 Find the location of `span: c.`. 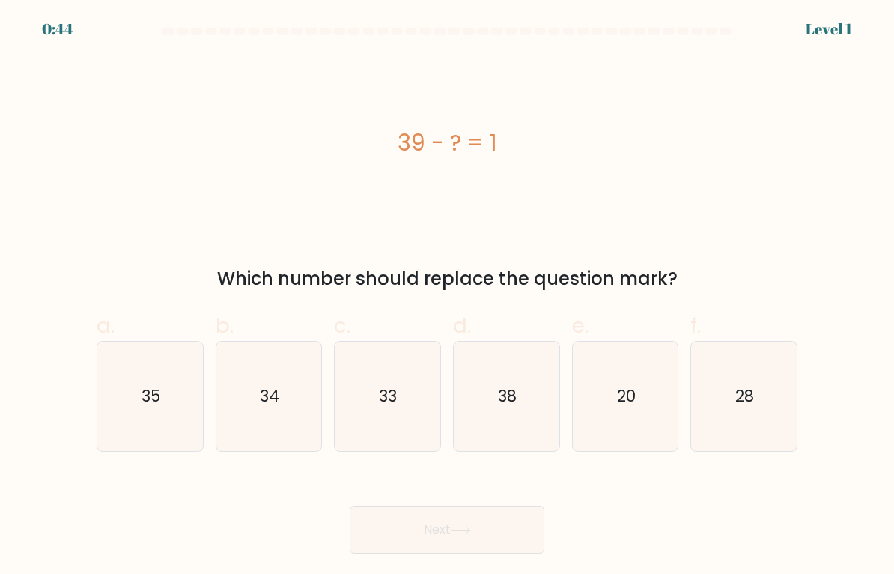

span: c. is located at coordinates (342, 325).